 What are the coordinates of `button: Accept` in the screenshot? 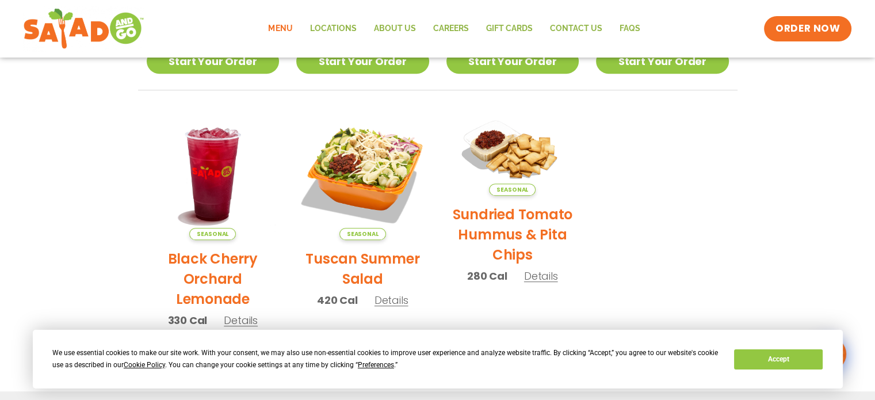 It's located at (778, 359).